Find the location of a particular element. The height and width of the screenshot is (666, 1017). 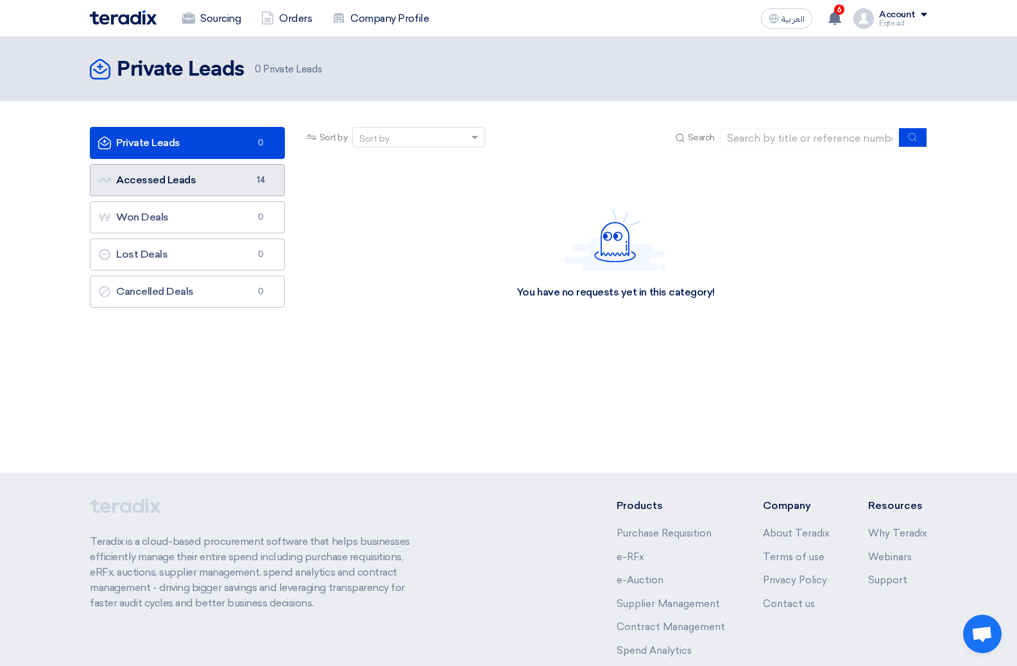

span: Private Leads is located at coordinates (288, 69).